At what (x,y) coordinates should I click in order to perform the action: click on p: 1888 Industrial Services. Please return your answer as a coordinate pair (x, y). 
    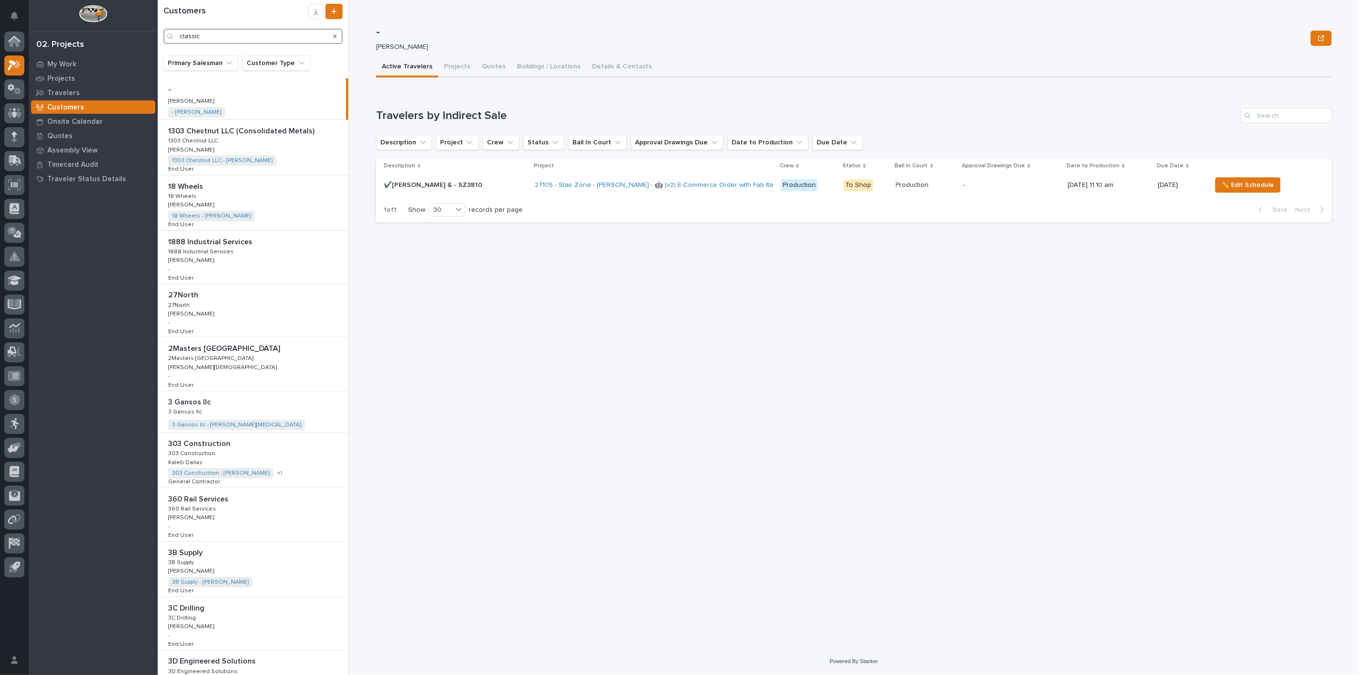
    Looking at the image, I should click on (202, 251).